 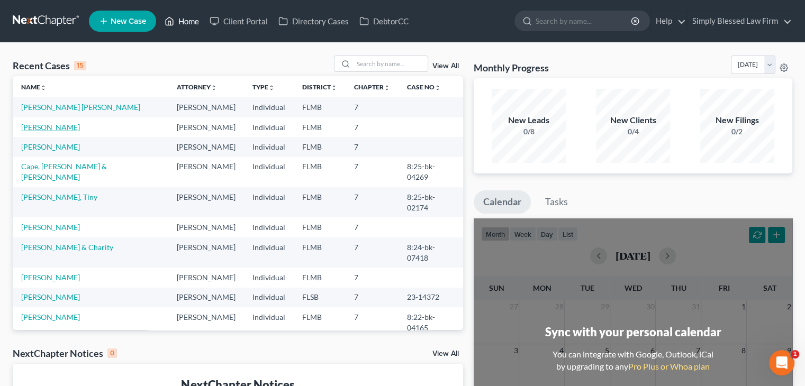 I want to click on div: You can integrate with Google, Outlook, iCal by upgrading to any, so click(x=633, y=361).